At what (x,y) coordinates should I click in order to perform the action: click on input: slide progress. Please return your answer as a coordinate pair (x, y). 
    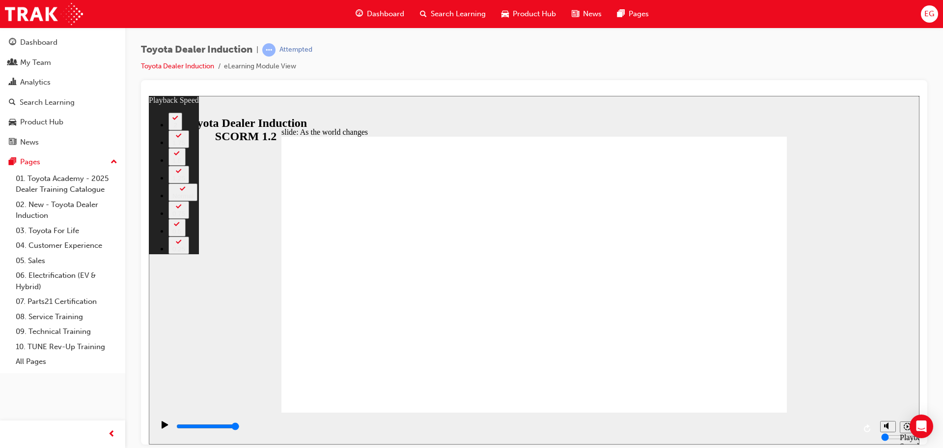
    Looking at the image, I should click on (59, 330).